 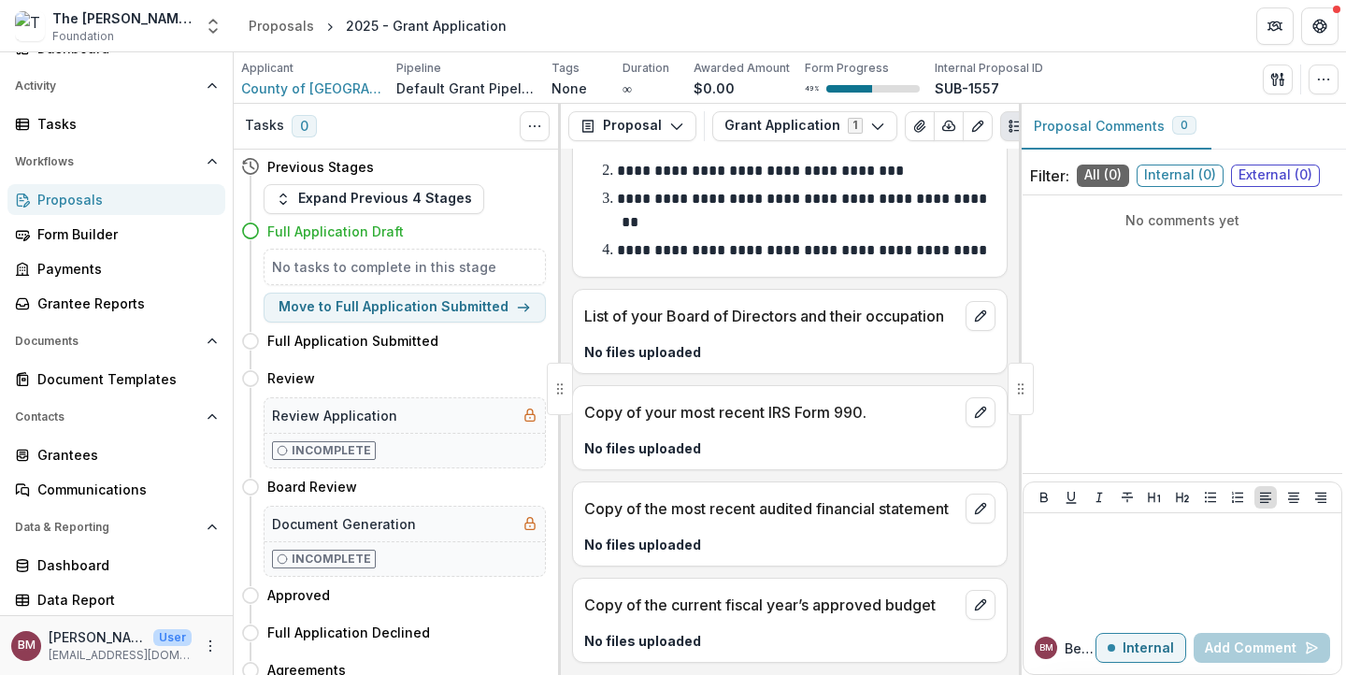 What do you see at coordinates (646, 68) in the screenshot?
I see `p: Duration` at bounding box center [646, 68].